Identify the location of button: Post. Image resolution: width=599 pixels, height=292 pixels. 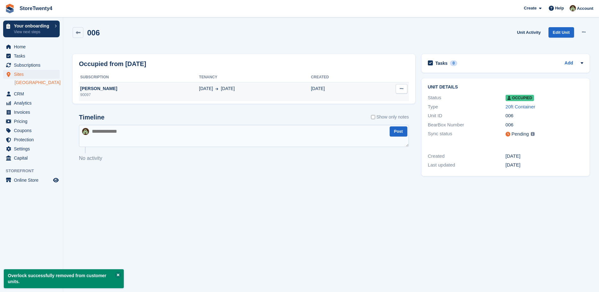
(398, 131).